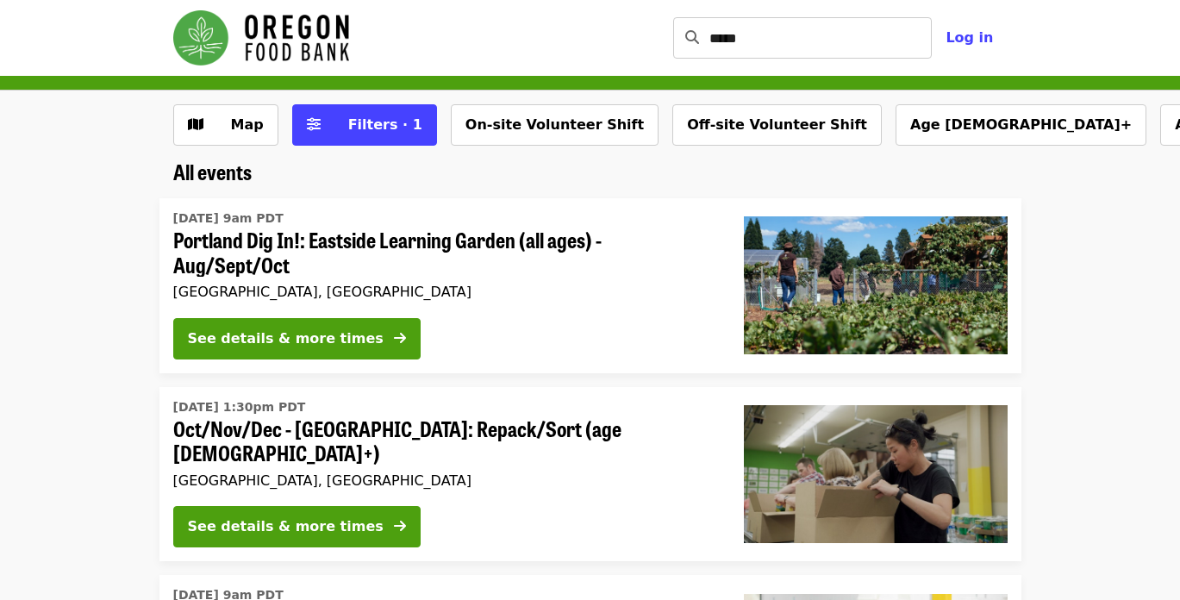 Image resolution: width=1180 pixels, height=600 pixels. What do you see at coordinates (591, 285) in the screenshot?
I see `a: See details for "Portland Dig In!: Eastside Learning Garden (all ages) - Aug/Sept/Oct"` at bounding box center [591, 285].